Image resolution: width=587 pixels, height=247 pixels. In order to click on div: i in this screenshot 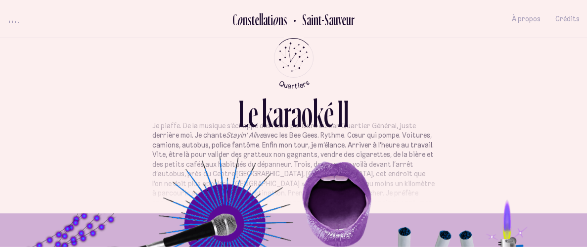, I will do `click(271, 19)`.